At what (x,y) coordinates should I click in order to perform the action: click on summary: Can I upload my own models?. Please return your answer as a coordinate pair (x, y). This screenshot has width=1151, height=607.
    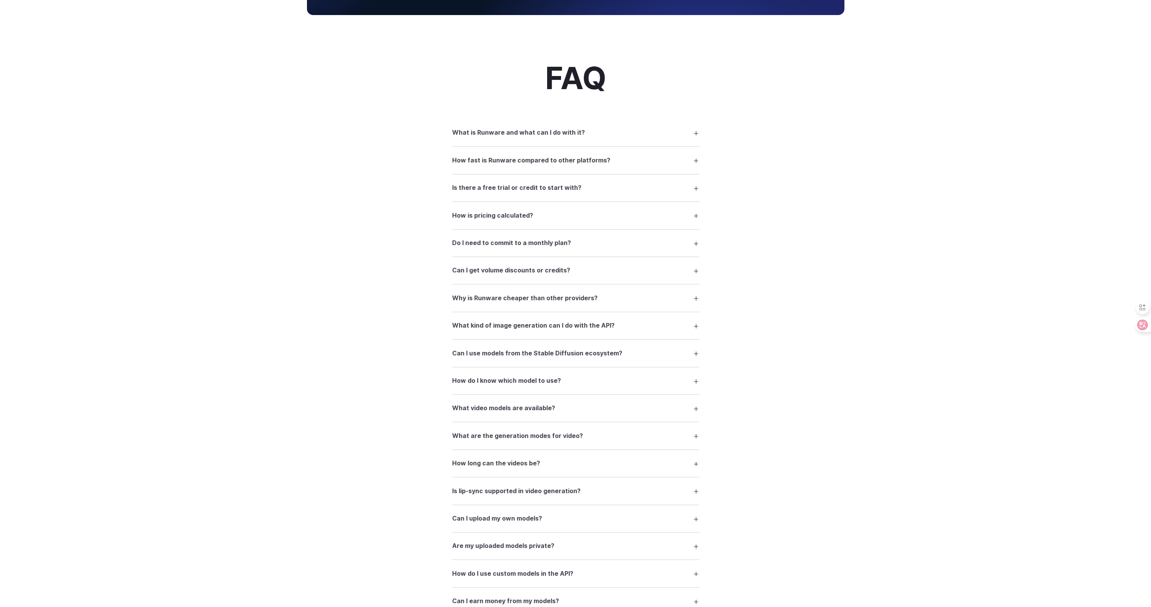
    Looking at the image, I should click on (576, 519).